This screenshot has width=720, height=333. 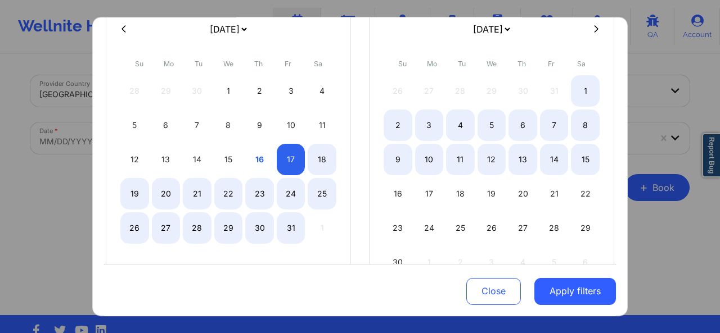 I want to click on div: Fri Oct 31 2025, so click(x=291, y=228).